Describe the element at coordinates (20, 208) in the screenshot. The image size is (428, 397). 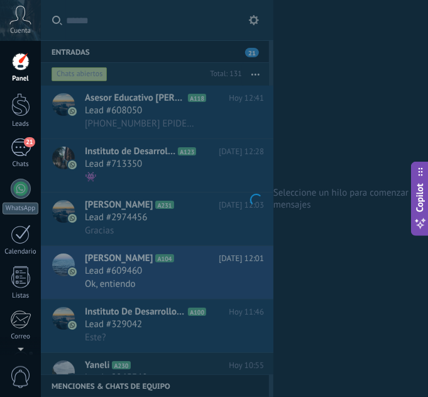
I see `div: WhatsApp` at that location.